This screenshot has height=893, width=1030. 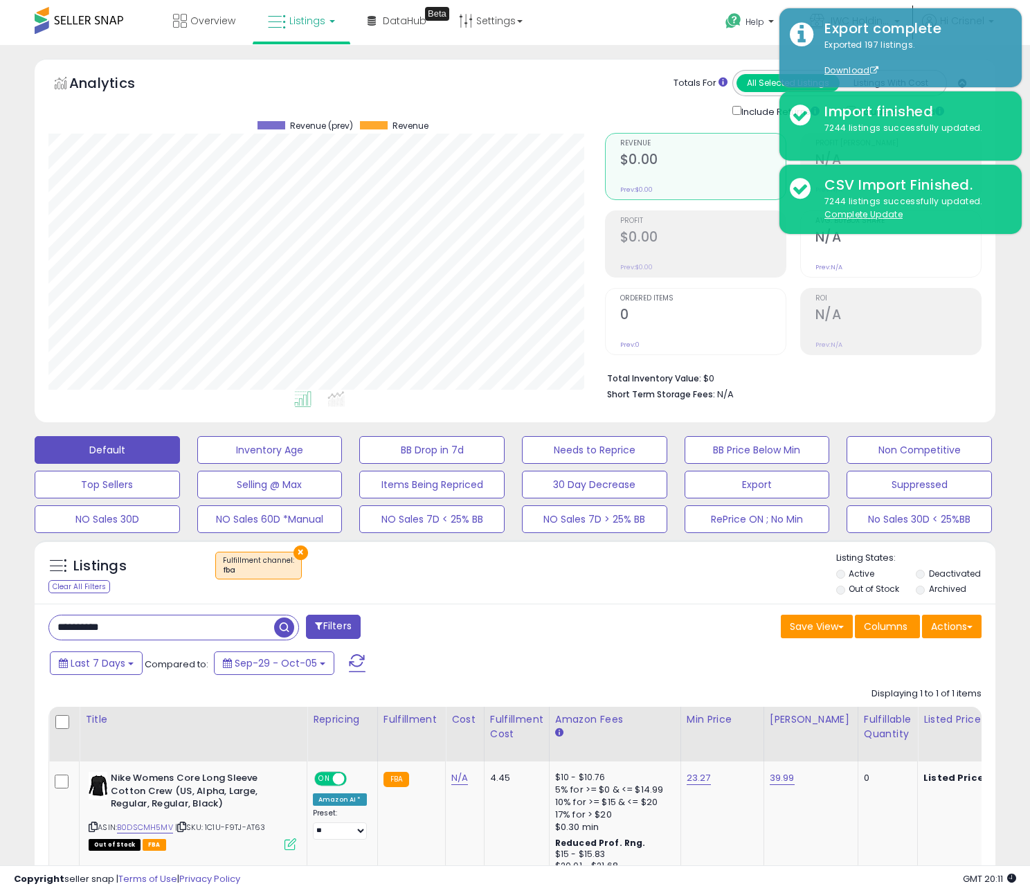 What do you see at coordinates (898, 298) in the screenshot?
I see `span: ROI` at bounding box center [898, 298].